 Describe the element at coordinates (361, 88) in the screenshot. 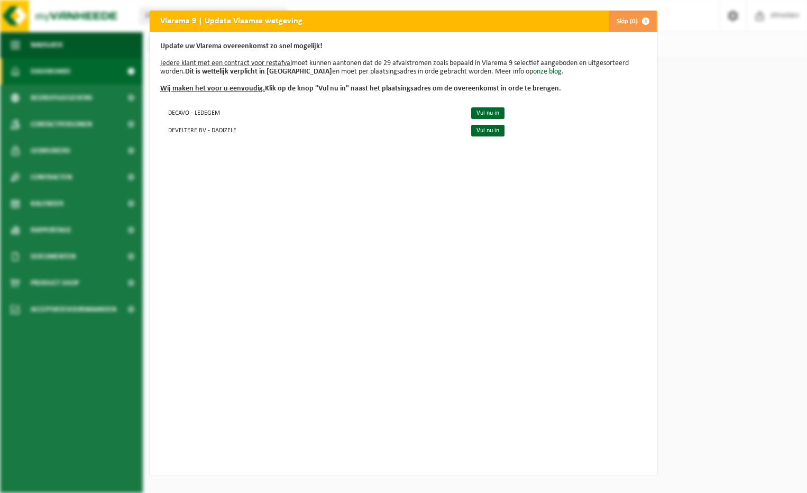

I see `b: Klik op de knop "Vul nu in" naast het plaatsingsadres om de overeenkomst in orde te brengen.` at that location.